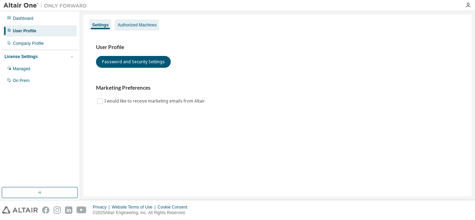  What do you see at coordinates (47, 6) in the screenshot?
I see `img: Altair One` at bounding box center [47, 6].